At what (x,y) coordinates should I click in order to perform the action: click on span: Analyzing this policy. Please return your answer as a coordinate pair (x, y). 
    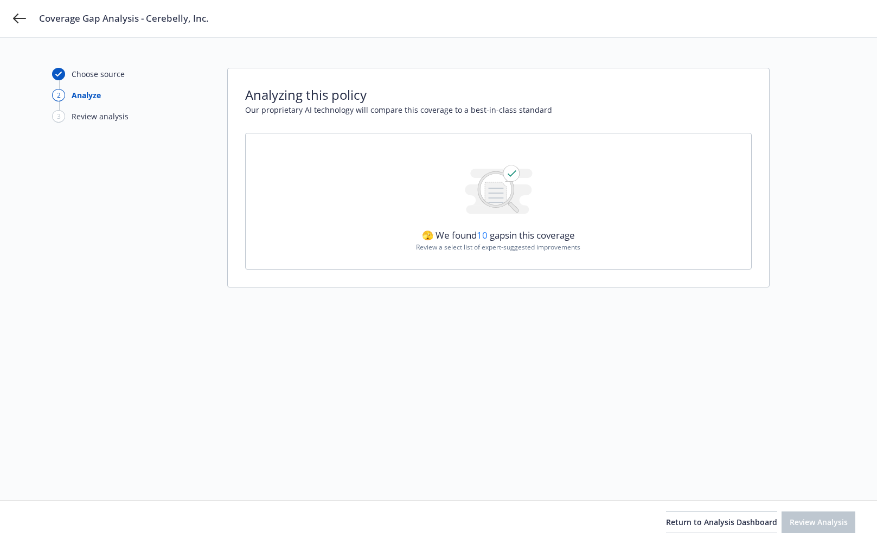
    Looking at the image, I should click on (499, 95).